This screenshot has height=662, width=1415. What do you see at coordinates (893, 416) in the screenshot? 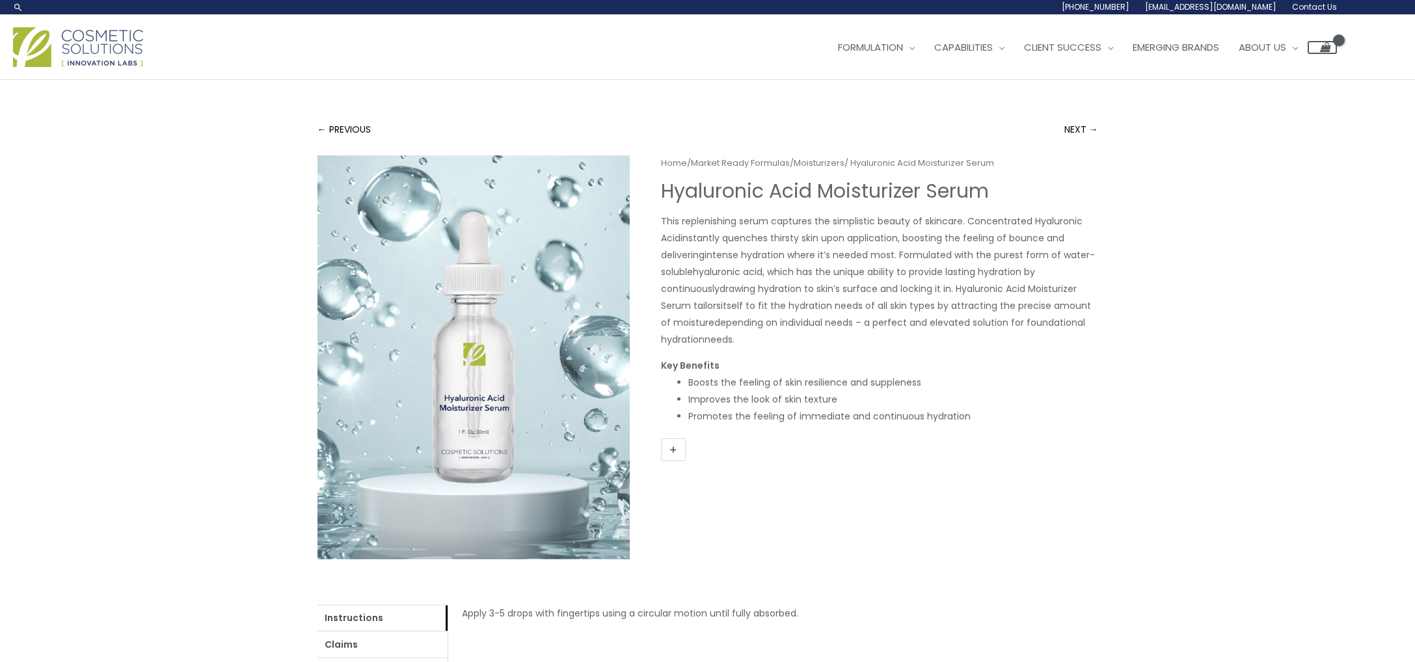
I see `li: Promotes the feeling of immediate and continuous hydration` at bounding box center [893, 416].